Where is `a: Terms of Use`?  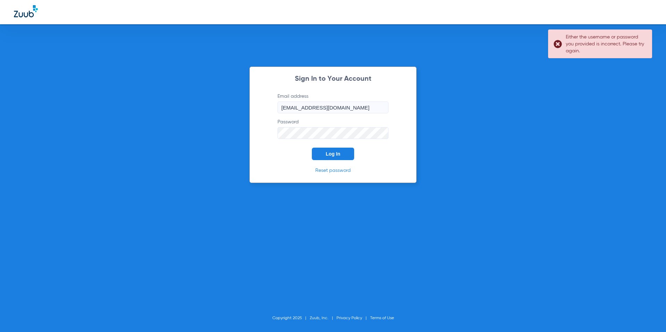 a: Terms of Use is located at coordinates (382, 318).